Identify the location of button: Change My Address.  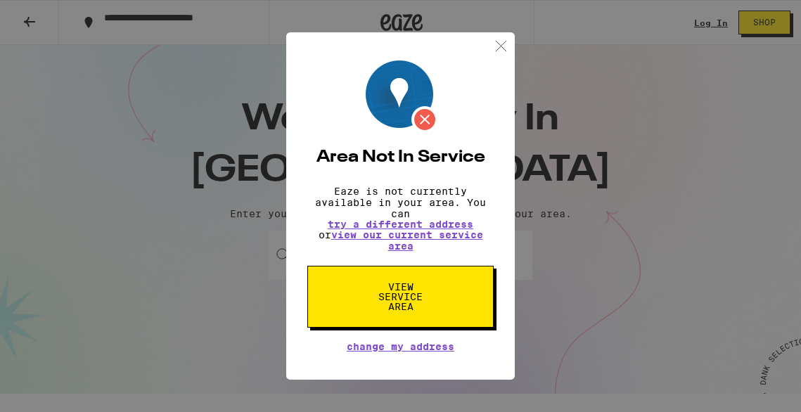
(400, 347).